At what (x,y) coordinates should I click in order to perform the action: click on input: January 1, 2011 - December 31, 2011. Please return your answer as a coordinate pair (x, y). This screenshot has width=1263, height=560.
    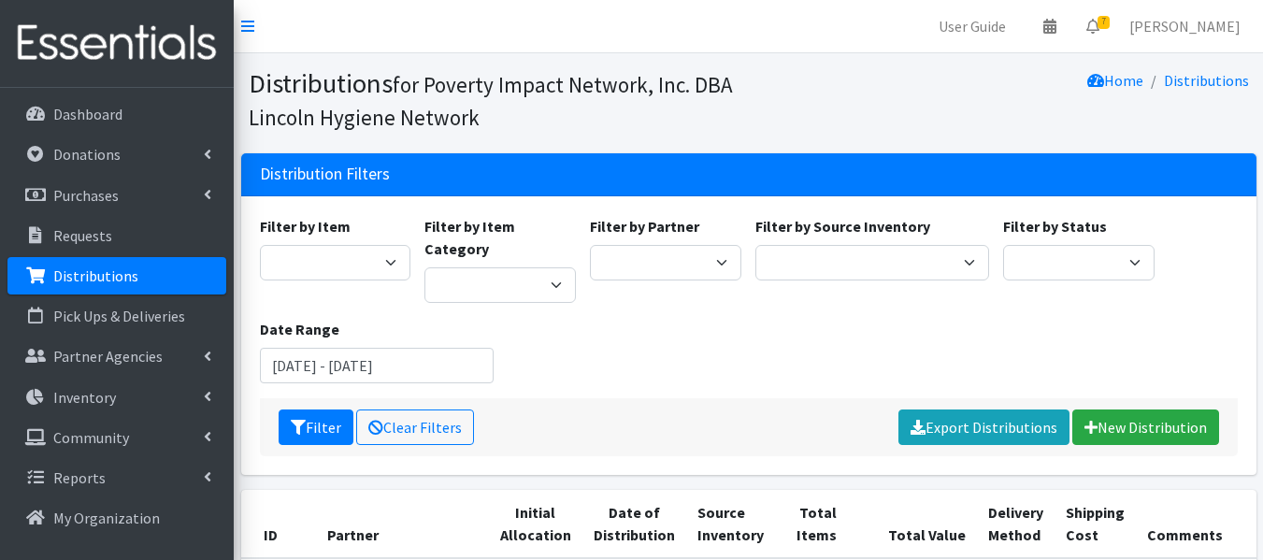
    Looking at the image, I should click on (377, 365).